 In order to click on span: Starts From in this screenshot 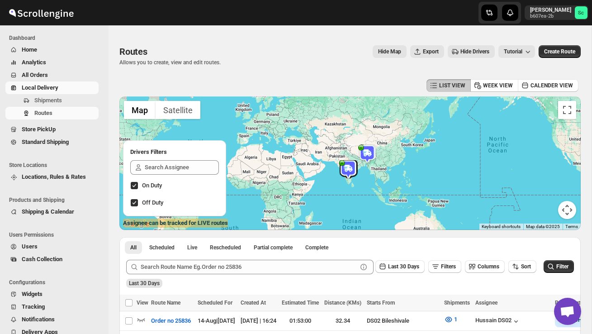, I will do `click(381, 303)`.